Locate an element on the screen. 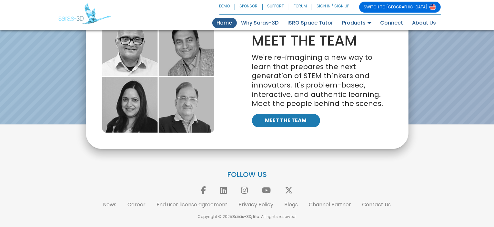 The width and height of the screenshot is (494, 227). img: Switch to USA is located at coordinates (432, 7).